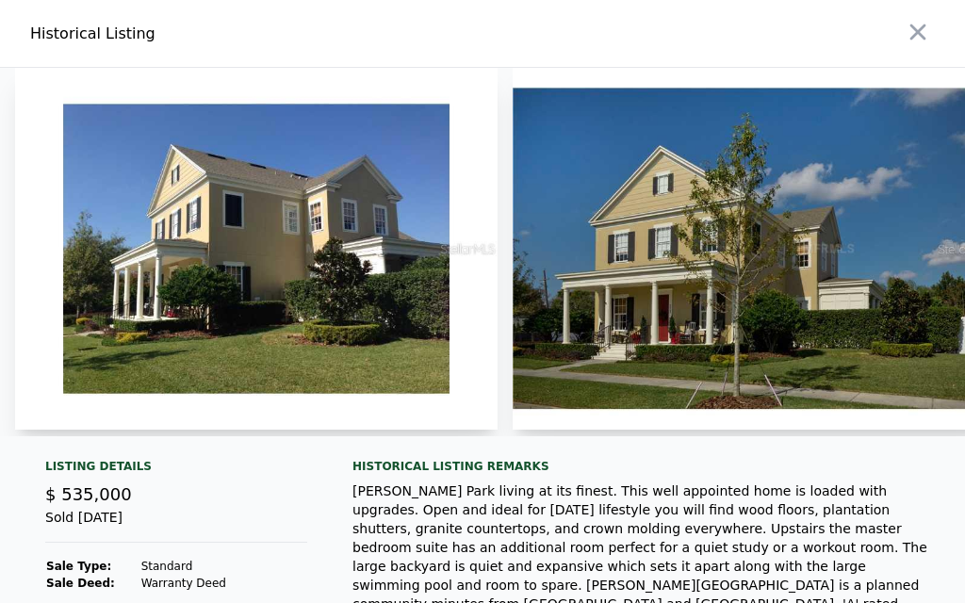 This screenshot has width=965, height=603. What do you see at coordinates (256, 249) in the screenshot?
I see `img: Property Img` at bounding box center [256, 249].